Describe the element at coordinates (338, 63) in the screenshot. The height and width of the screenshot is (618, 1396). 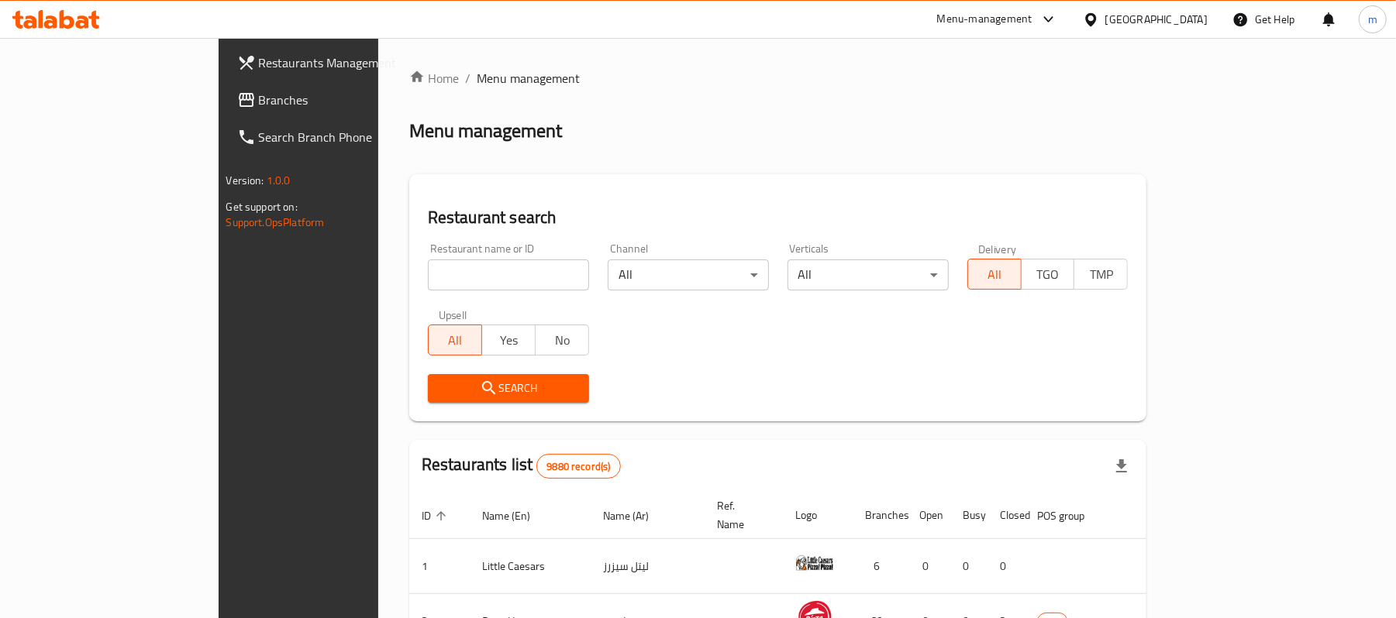
I see `a: Restaurants Management` at that location.